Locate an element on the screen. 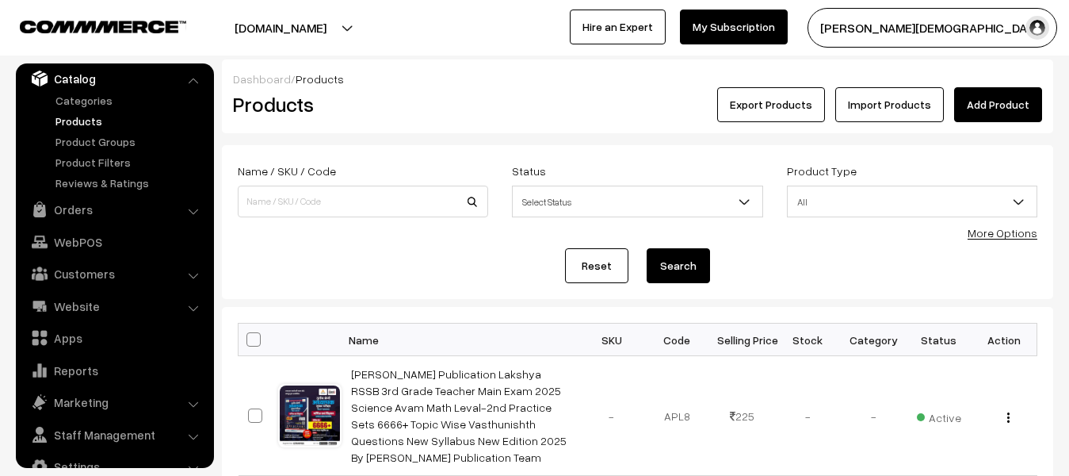 Image resolution: width=1069 pixels, height=476 pixels. th: Selling Price is located at coordinates (743, 339).